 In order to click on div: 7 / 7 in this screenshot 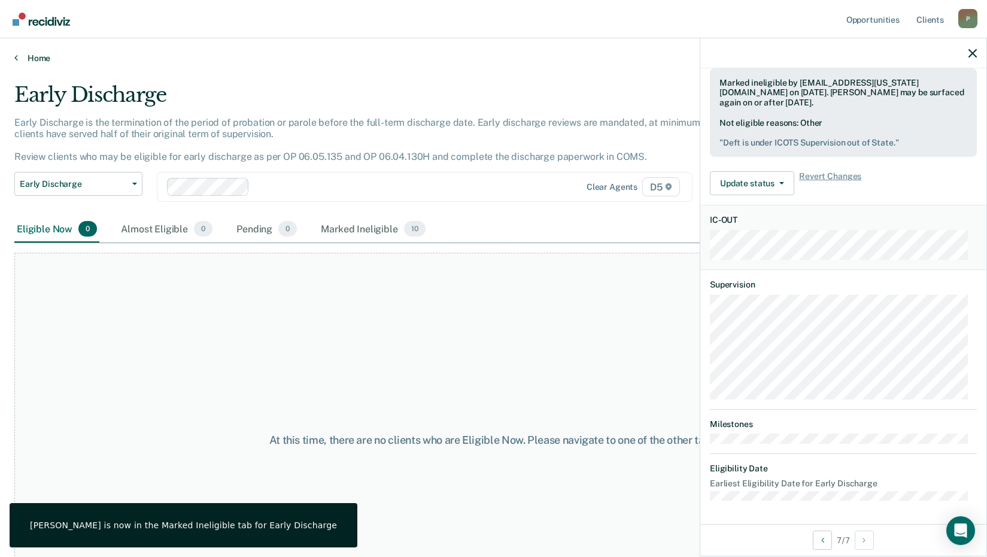, I will do `click(843, 539)`.